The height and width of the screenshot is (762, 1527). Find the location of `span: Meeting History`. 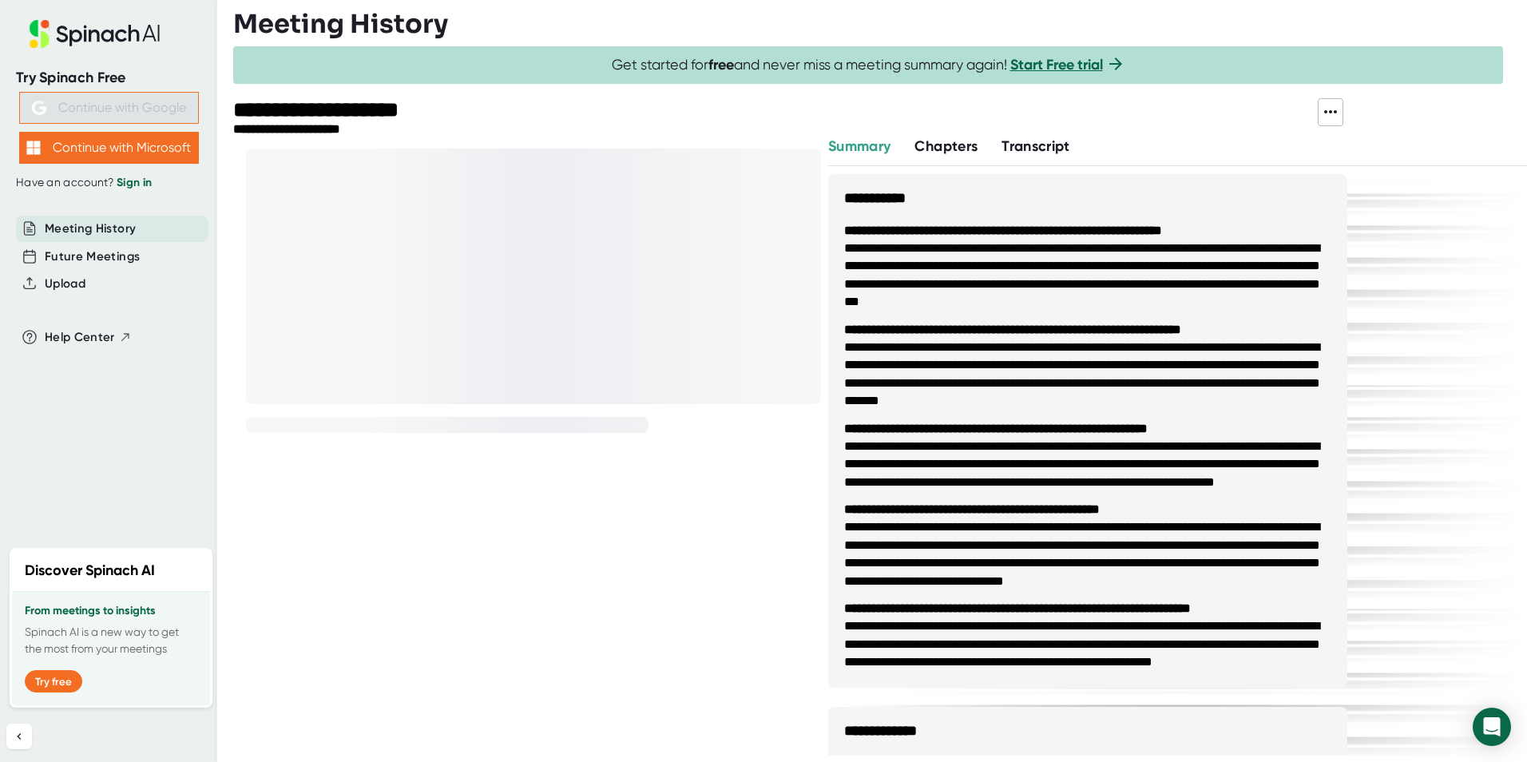

span: Meeting History is located at coordinates (90, 228).